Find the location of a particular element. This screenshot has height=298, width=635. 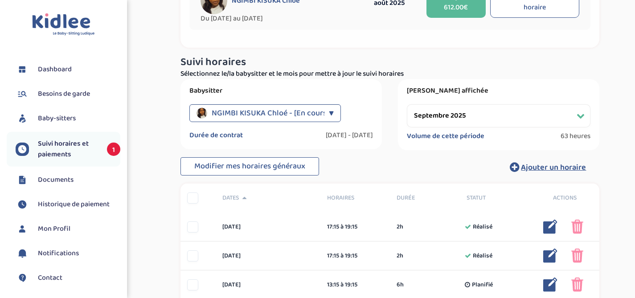

span: Documents is located at coordinates (56, 180).